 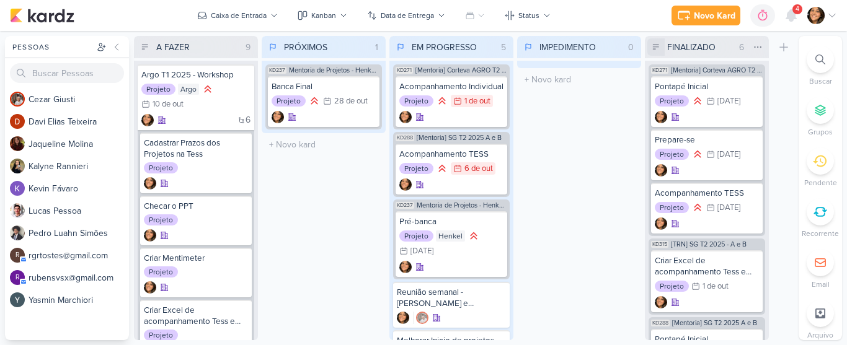 What do you see at coordinates (188, 89) in the screenshot?
I see `div: Argo` at bounding box center [188, 89].